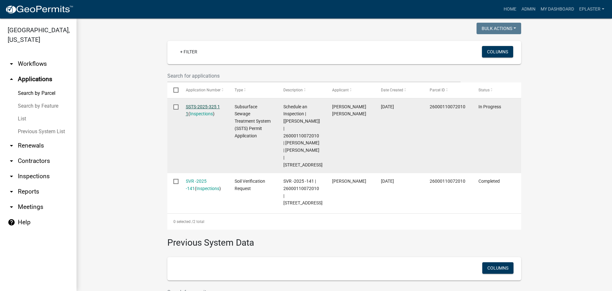 This screenshot has width=612, height=291. I want to click on a: + Filter, so click(189, 52).